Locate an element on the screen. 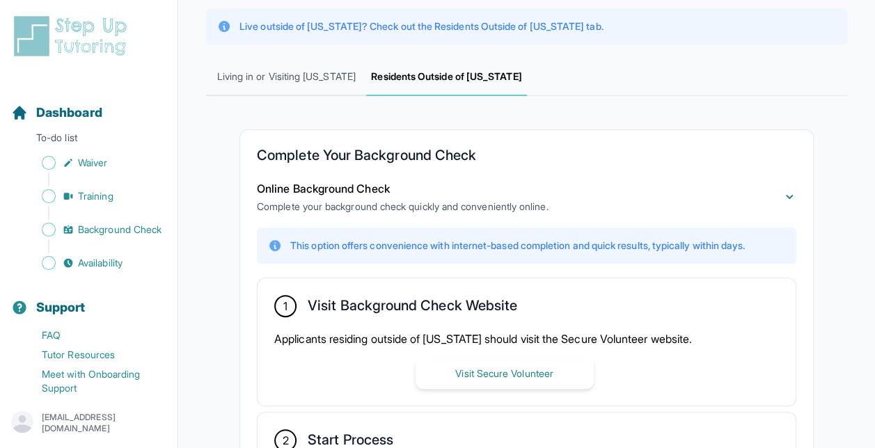 This screenshot has width=875, height=448. a: Background Check is located at coordinates (94, 230).